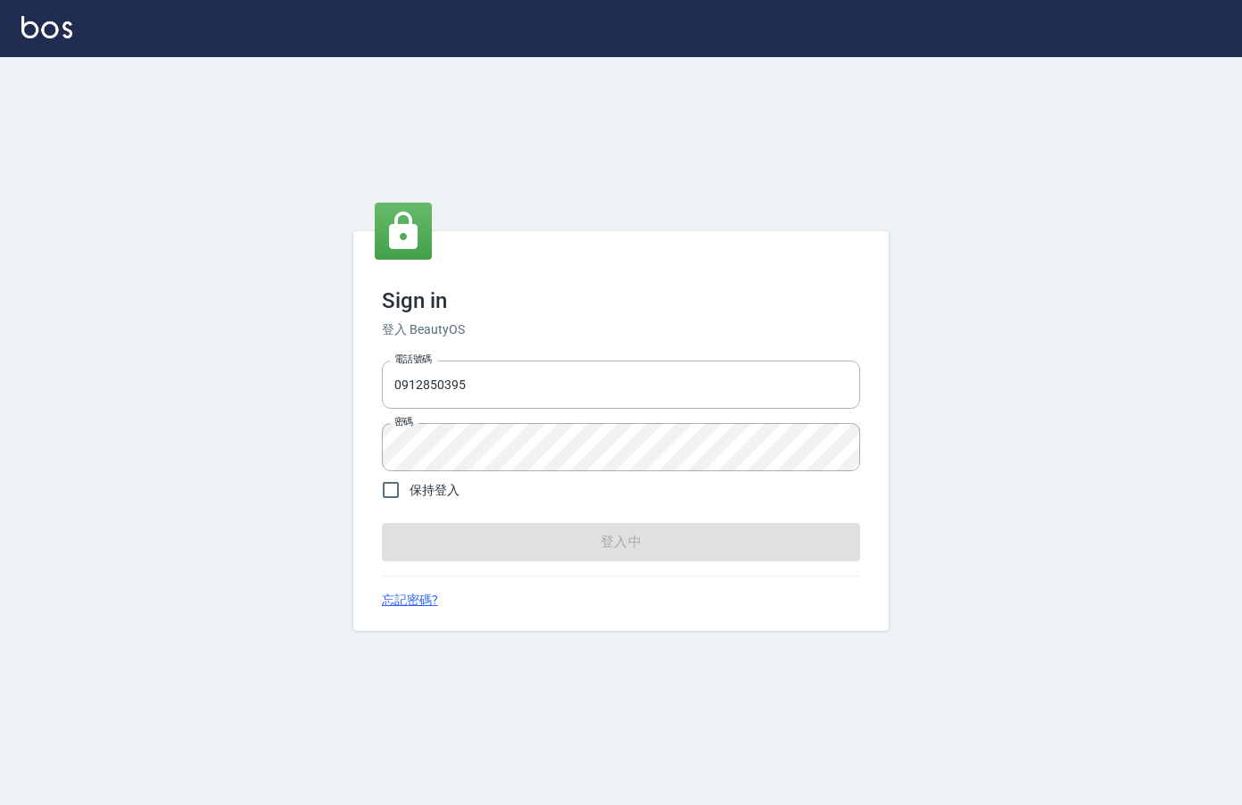  What do you see at coordinates (403, 421) in the screenshot?
I see `label: 密碼` at bounding box center [403, 421].